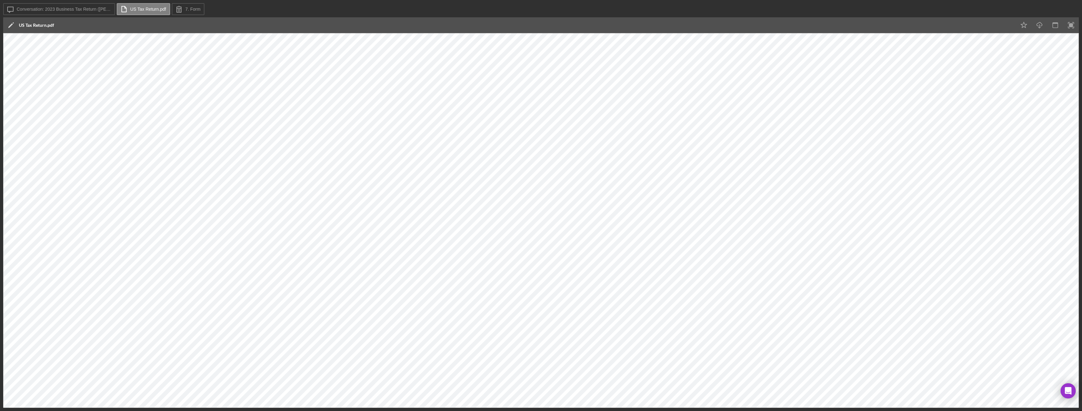 Image resolution: width=1082 pixels, height=411 pixels. Describe the element at coordinates (148, 9) in the screenshot. I see `label: US Tax Return.pdf` at that location.